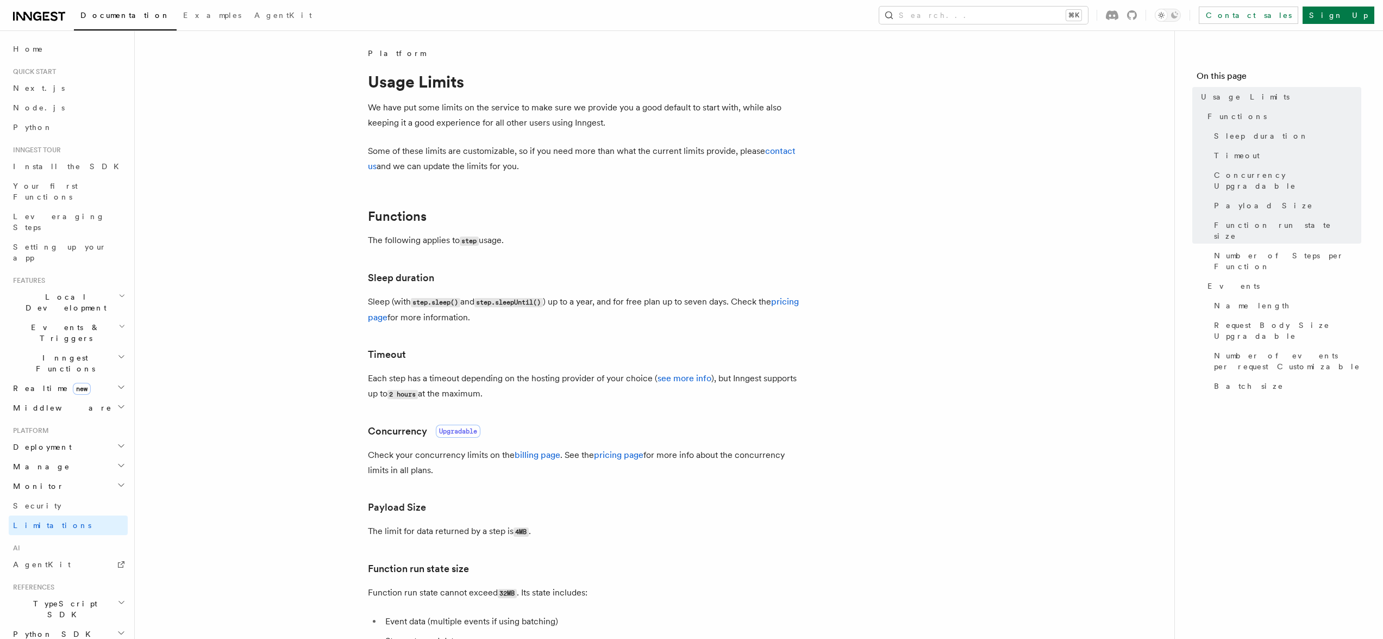  Describe the element at coordinates (1288, 230) in the screenshot. I see `span: Function run state size` at that location.